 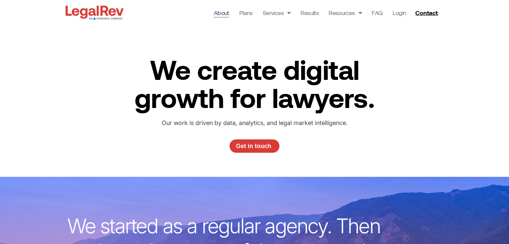 What do you see at coordinates (255, 83) in the screenshot?
I see `h2: We create digital growth for lawyers.` at bounding box center [255, 83].